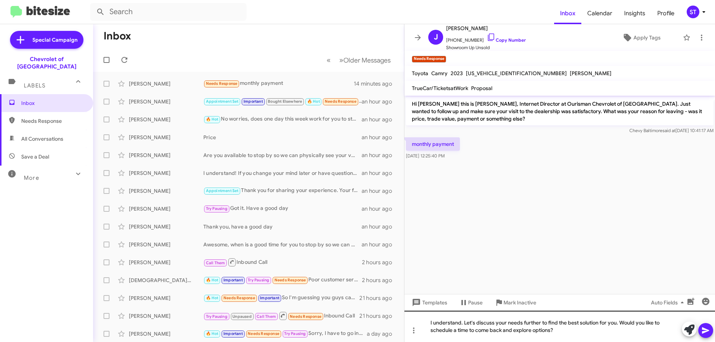 Image resolution: width=715 pixels, height=342 pixels. What do you see at coordinates (457, 73) in the screenshot?
I see `span: 2023` at bounding box center [457, 73].